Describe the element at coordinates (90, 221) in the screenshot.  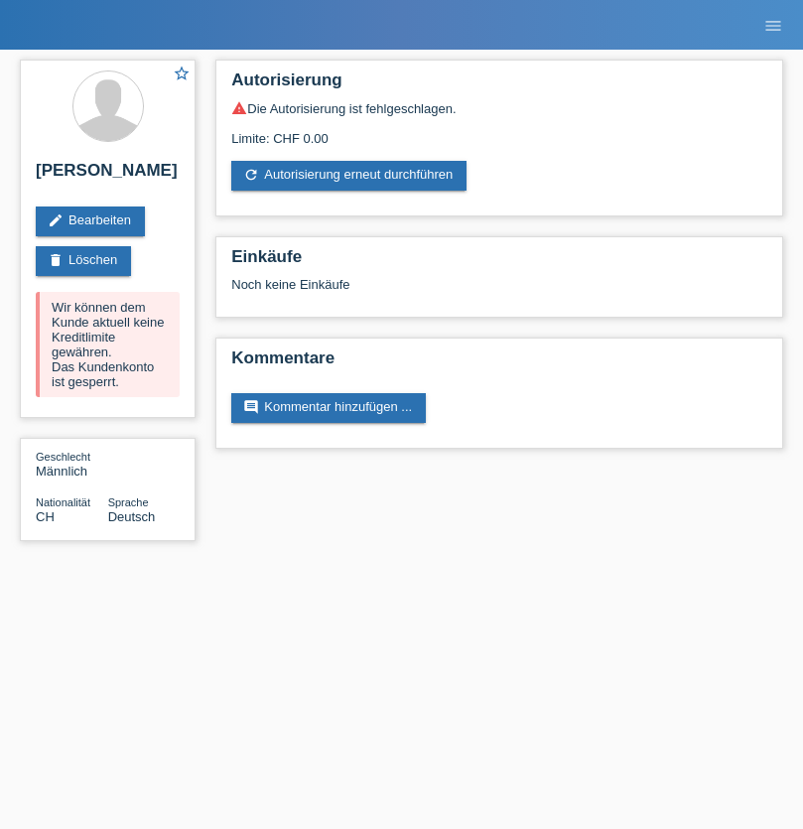
I see `a: editBearbeiten` at that location.